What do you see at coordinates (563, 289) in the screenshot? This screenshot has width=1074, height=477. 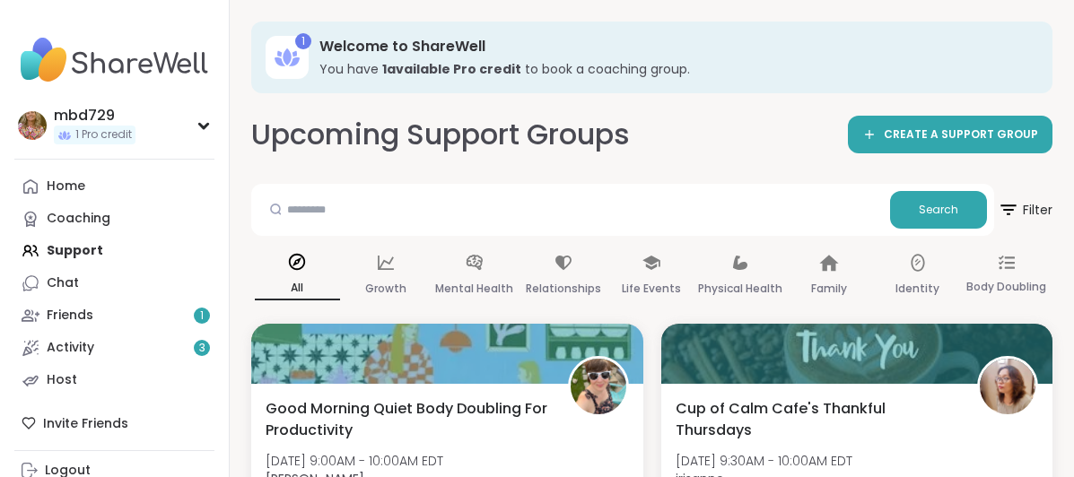 I see `p: Relationships` at bounding box center [563, 289].